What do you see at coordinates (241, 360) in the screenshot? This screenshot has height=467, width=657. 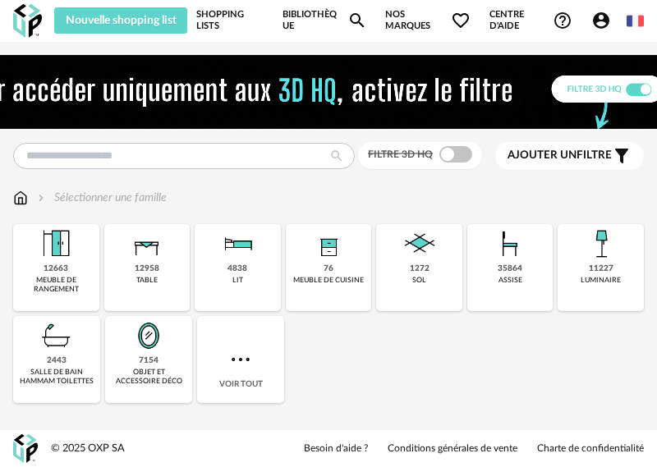 I see `img: more.7b13dc1.svg` at bounding box center [241, 360].